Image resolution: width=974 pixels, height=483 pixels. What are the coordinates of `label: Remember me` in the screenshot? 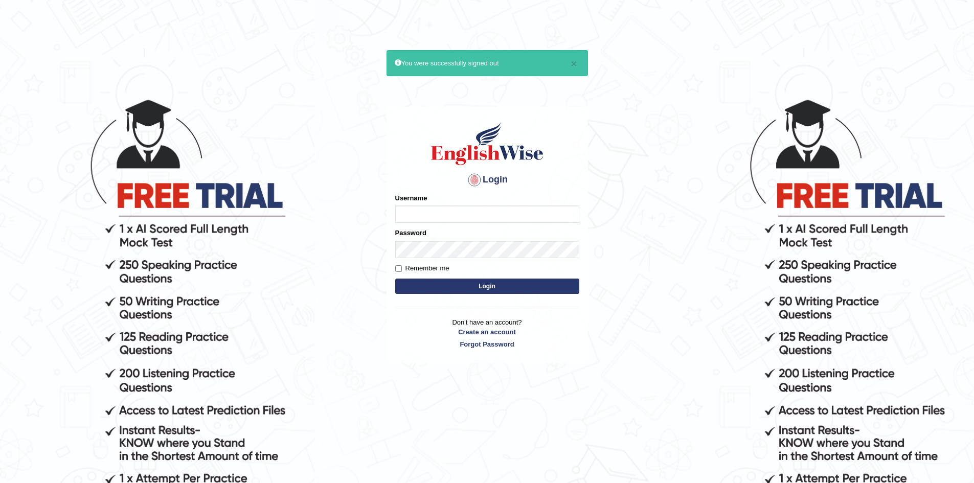 It's located at (422, 268).